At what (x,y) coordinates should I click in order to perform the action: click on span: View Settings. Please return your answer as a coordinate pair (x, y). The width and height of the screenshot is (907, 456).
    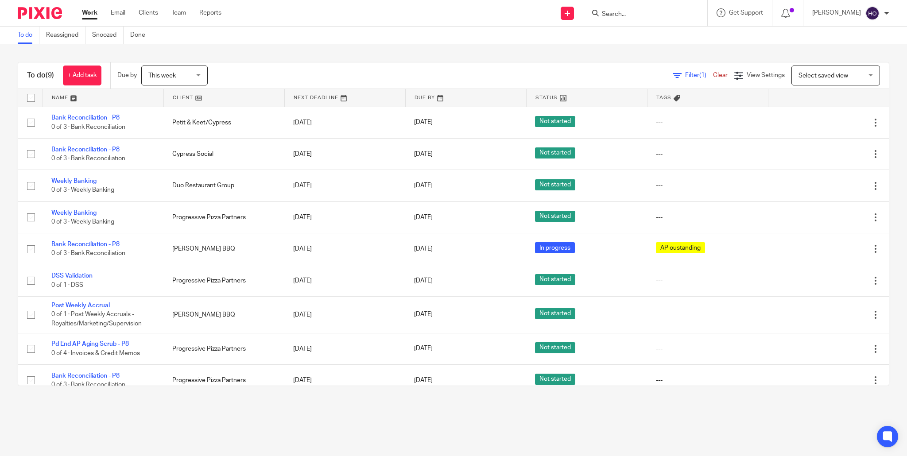
    Looking at the image, I should click on (766, 75).